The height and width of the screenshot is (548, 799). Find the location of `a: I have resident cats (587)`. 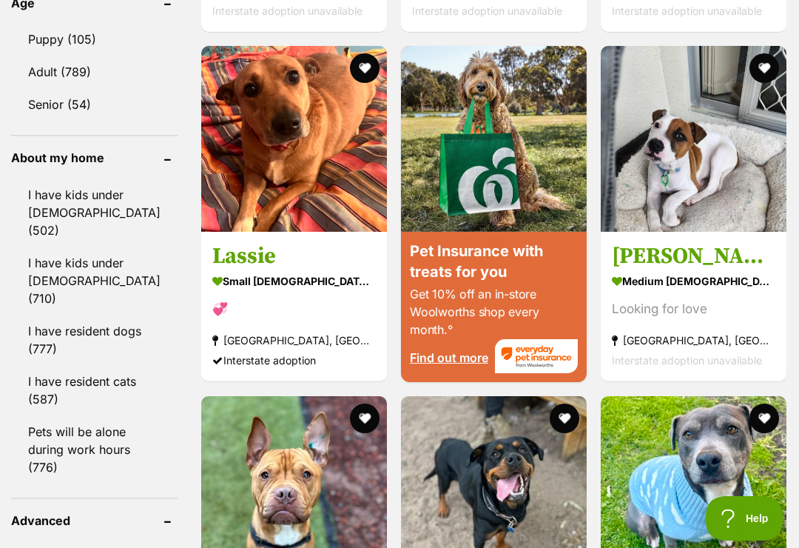

a: I have resident cats (587) is located at coordinates (94, 390).